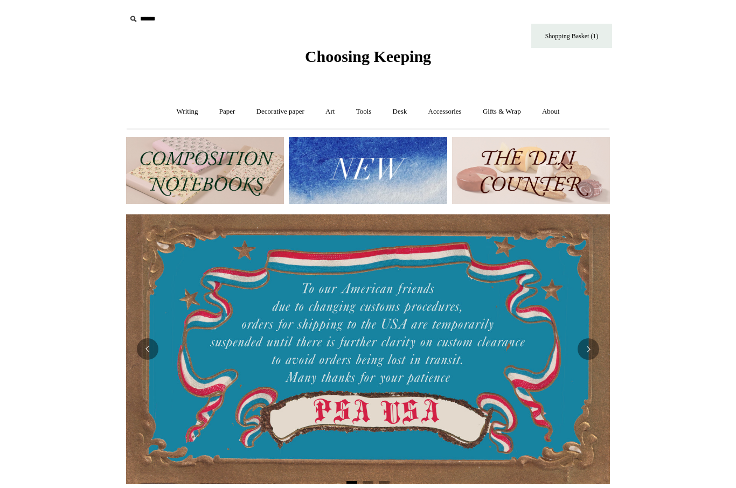 This screenshot has height=488, width=736. What do you see at coordinates (551, 112) in the screenshot?
I see `a: About` at bounding box center [551, 112].